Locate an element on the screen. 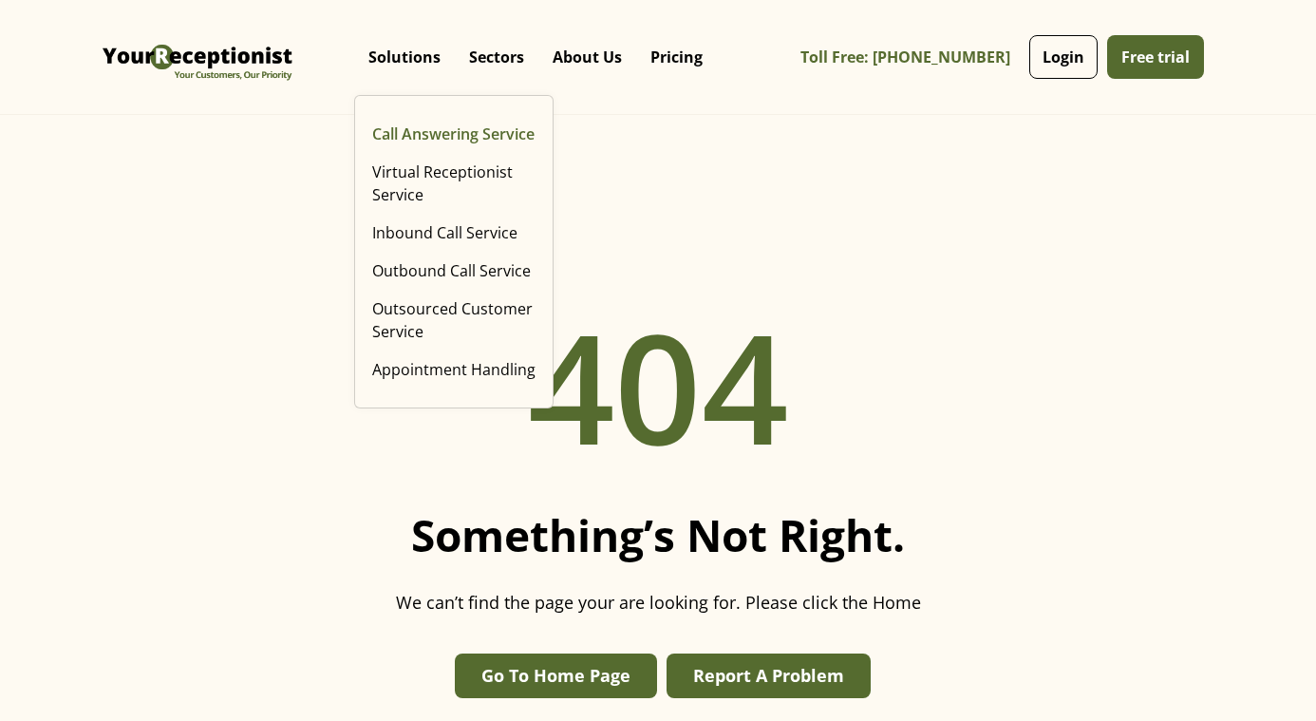  p: About Us is located at coordinates (587, 57).